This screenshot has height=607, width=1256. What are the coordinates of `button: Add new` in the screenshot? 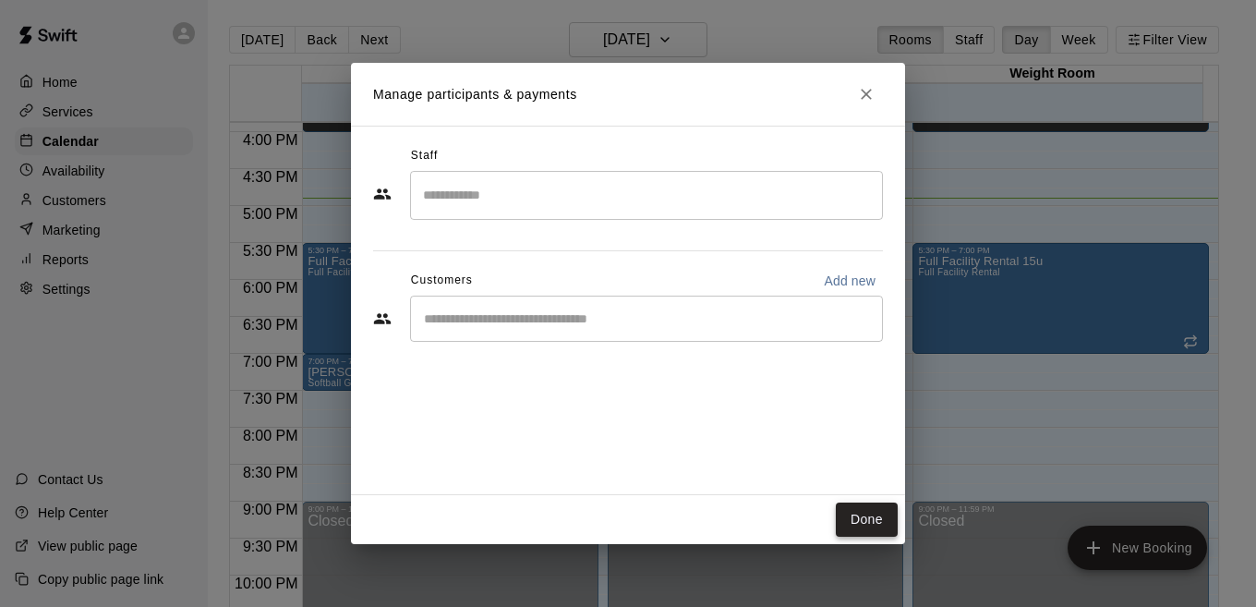 It's located at (850, 281).